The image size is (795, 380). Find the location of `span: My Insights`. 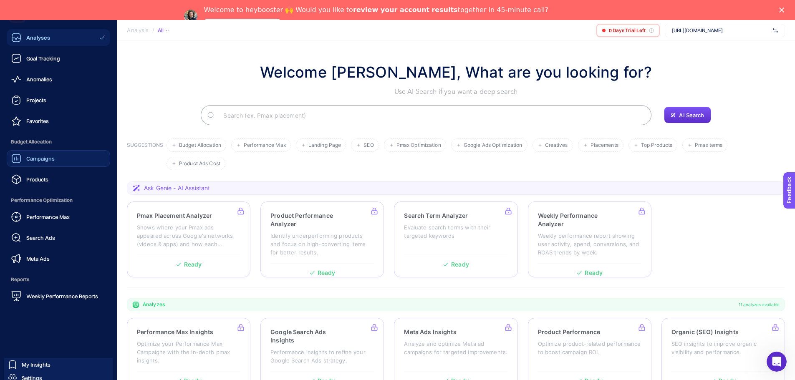

span: My Insights is located at coordinates (36, 365).